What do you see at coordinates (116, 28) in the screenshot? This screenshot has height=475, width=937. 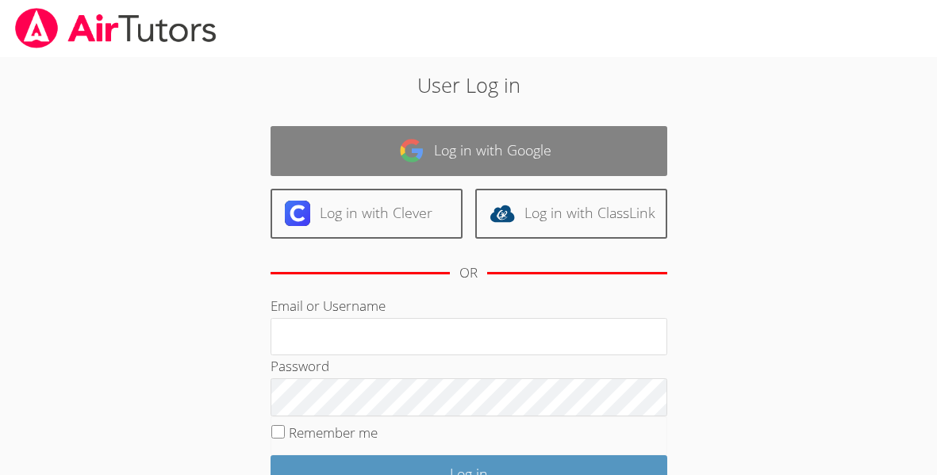 I see `img: airtutors_banner-c4298cdbf04f3fff15de1276eac7730deb9818008684d7c2e4769d2f7ddbe033.png` at bounding box center [116, 28].